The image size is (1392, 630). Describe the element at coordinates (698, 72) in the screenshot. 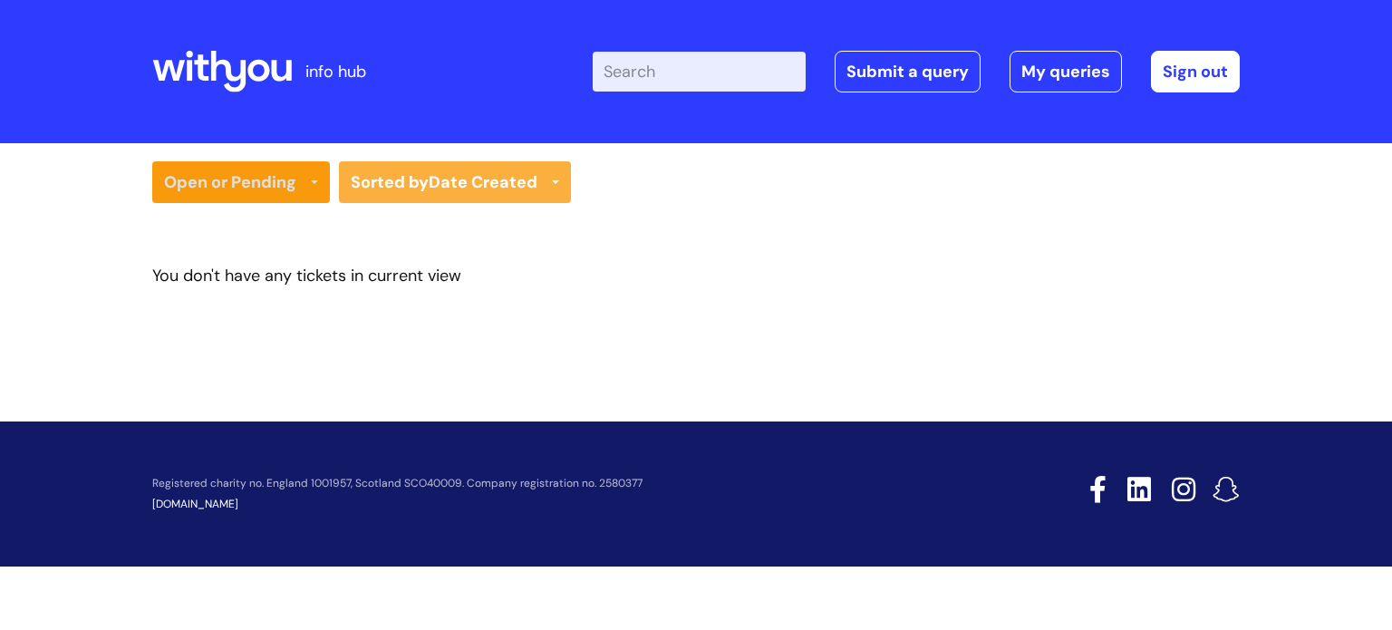

I see `input: Search` at that location.